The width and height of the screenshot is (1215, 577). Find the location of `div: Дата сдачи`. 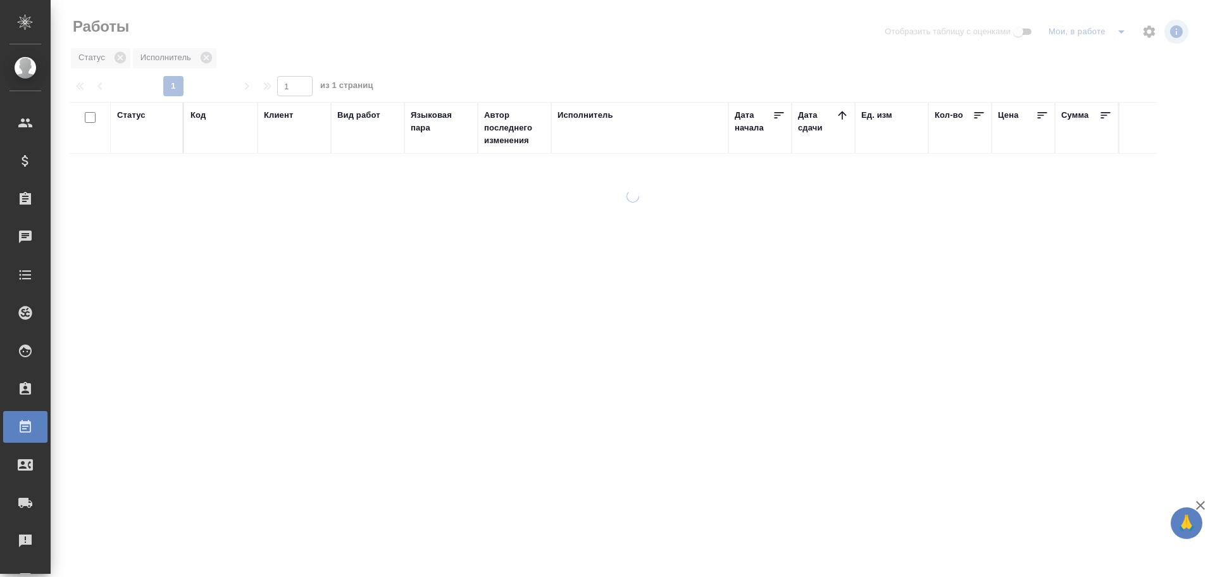

div: Дата сдачи is located at coordinates (817, 122).